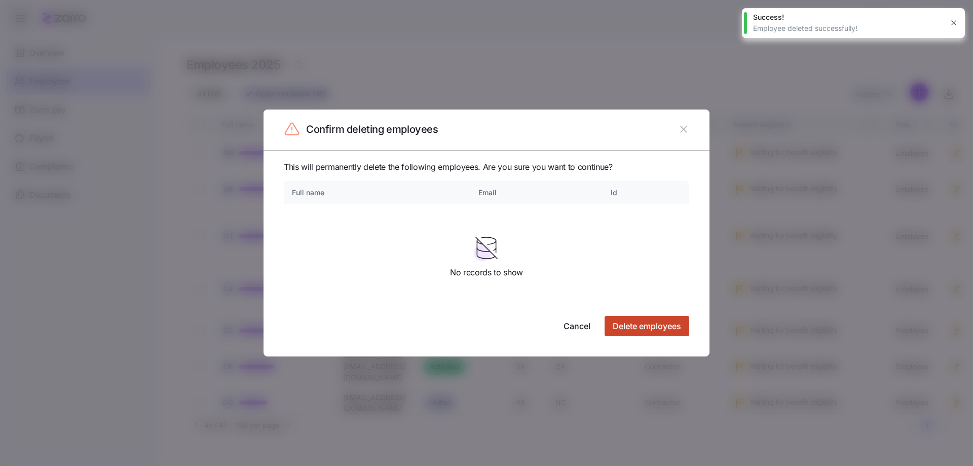 This screenshot has height=466, width=973. Describe the element at coordinates (577, 326) in the screenshot. I see `button: Cancel` at that location.